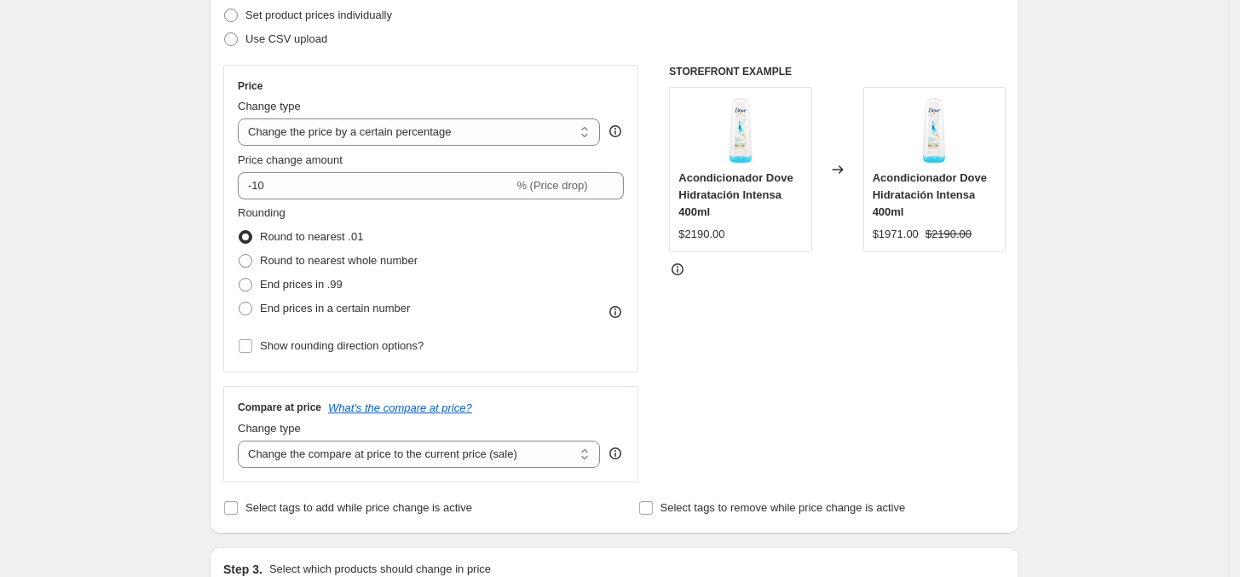  What do you see at coordinates (375, 186) in the screenshot?
I see `input: -15` at bounding box center [375, 186].